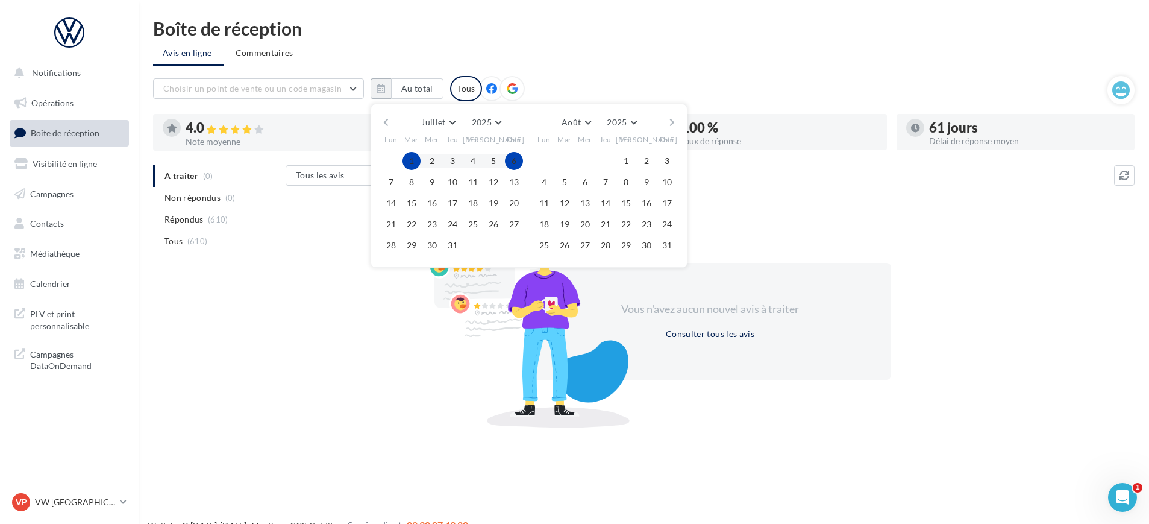  Describe the element at coordinates (565, 224) in the screenshot. I see `button: 19` at that location.